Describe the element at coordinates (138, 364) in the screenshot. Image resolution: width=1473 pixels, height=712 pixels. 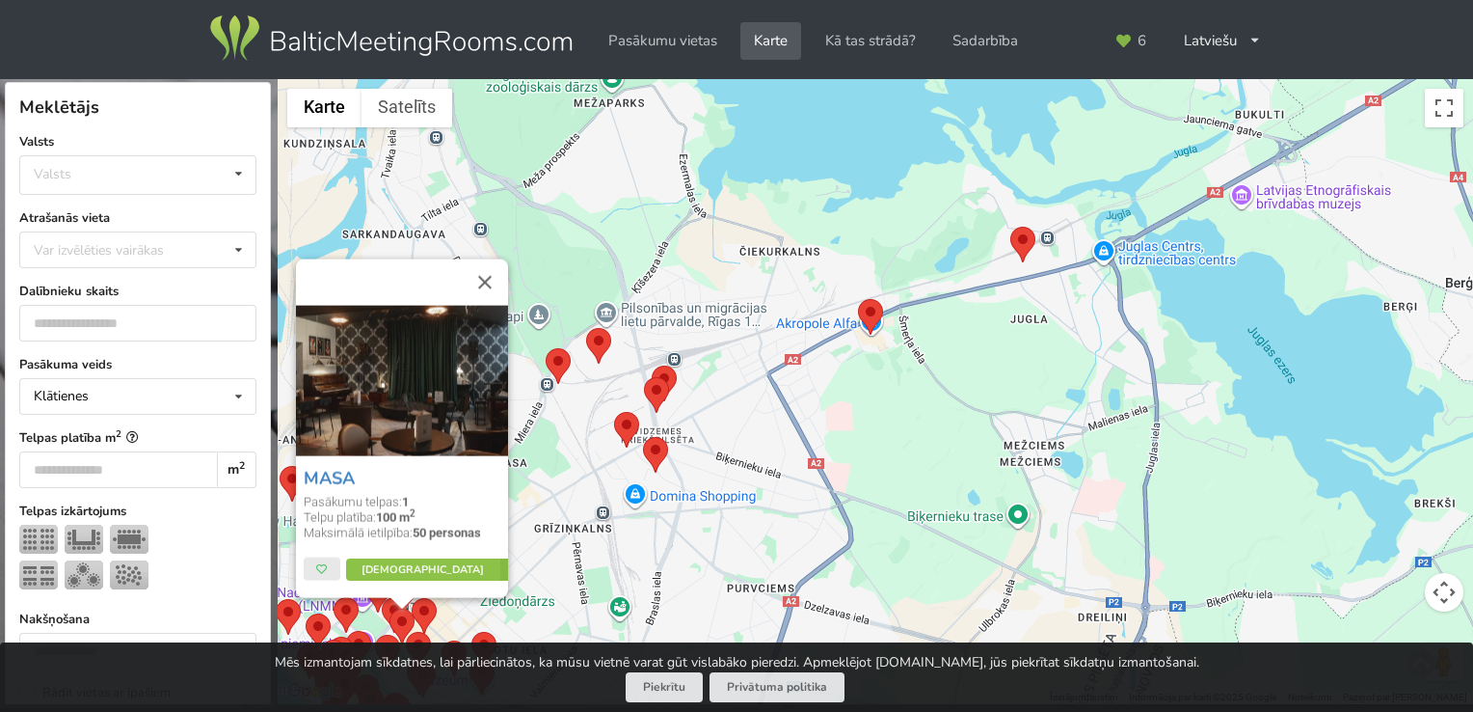
I see `label: Pasākuma veids` at that location.